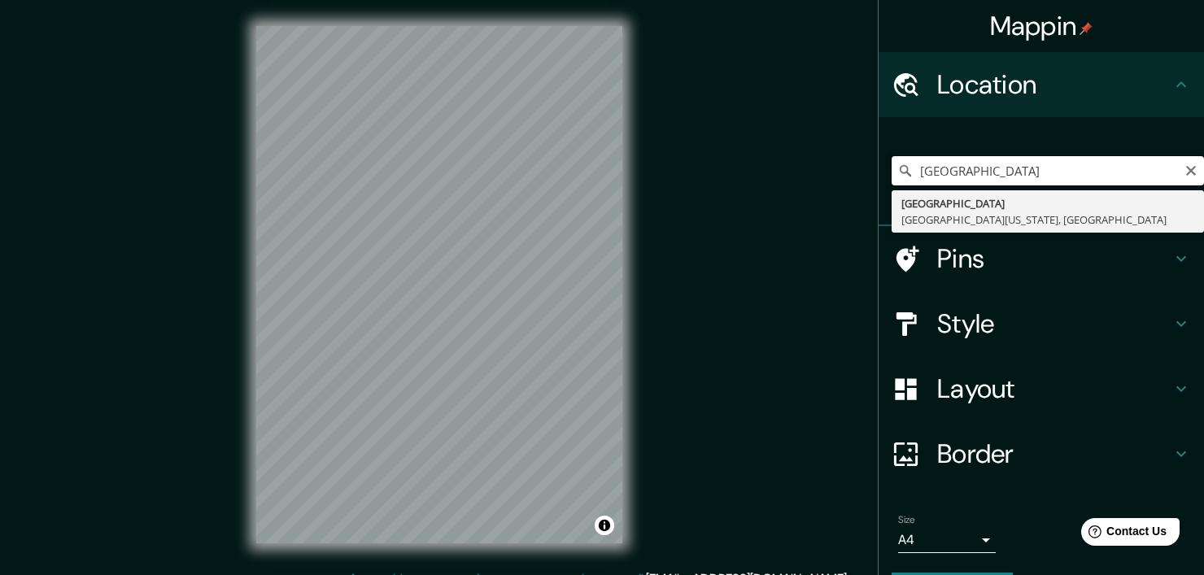  I want to click on h4: Pins, so click(1054, 259).